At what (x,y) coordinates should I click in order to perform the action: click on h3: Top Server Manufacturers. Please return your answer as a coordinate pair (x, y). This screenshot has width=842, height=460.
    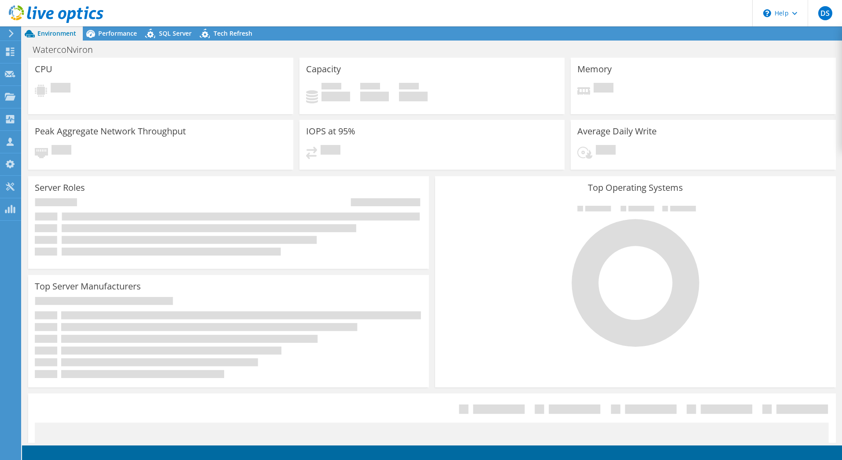
    Looking at the image, I should click on (88, 286).